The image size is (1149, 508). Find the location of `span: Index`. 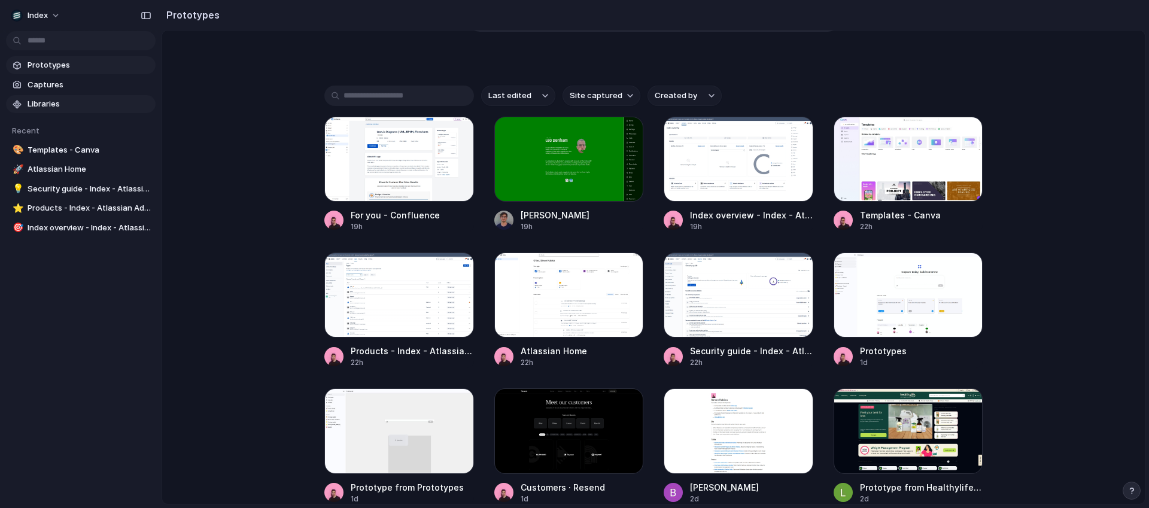

span: Index is located at coordinates (38, 16).